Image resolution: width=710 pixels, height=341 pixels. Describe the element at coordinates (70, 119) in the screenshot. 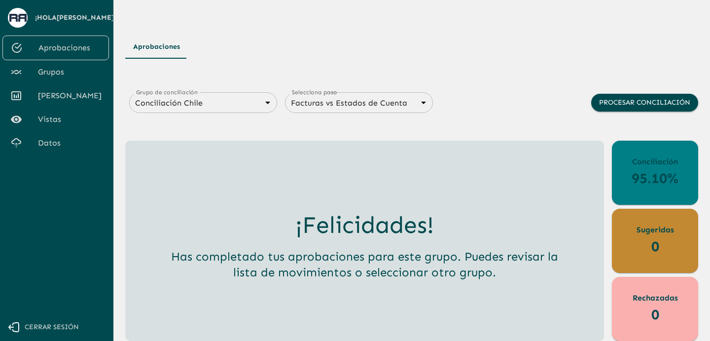

I see `span: Vistas` at that location.